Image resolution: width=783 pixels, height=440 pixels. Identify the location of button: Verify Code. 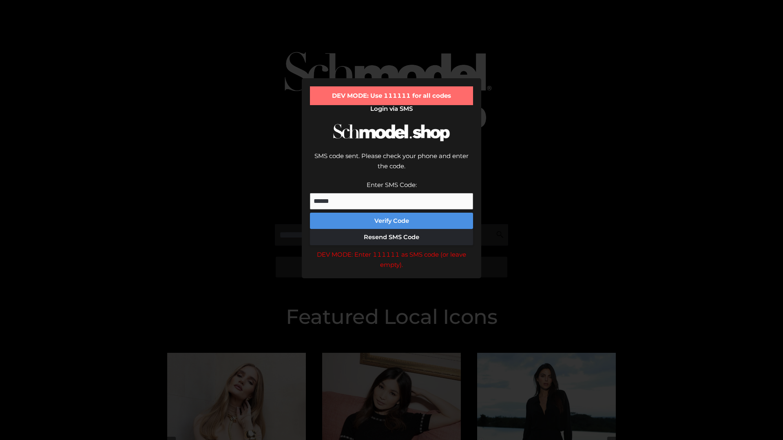
(391, 221).